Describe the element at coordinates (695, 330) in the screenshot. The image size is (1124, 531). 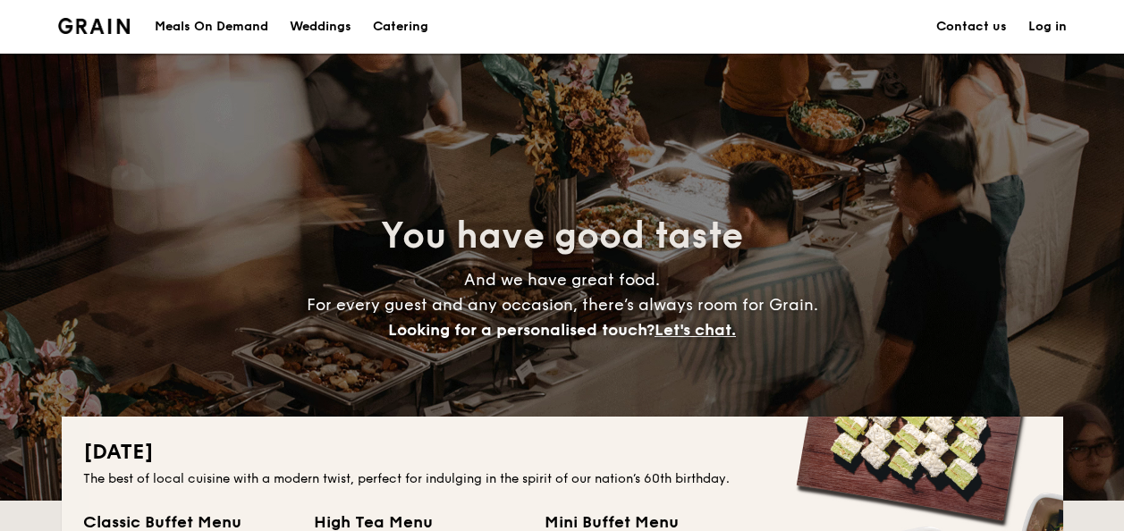
I see `span: Let's chat.` at that location.